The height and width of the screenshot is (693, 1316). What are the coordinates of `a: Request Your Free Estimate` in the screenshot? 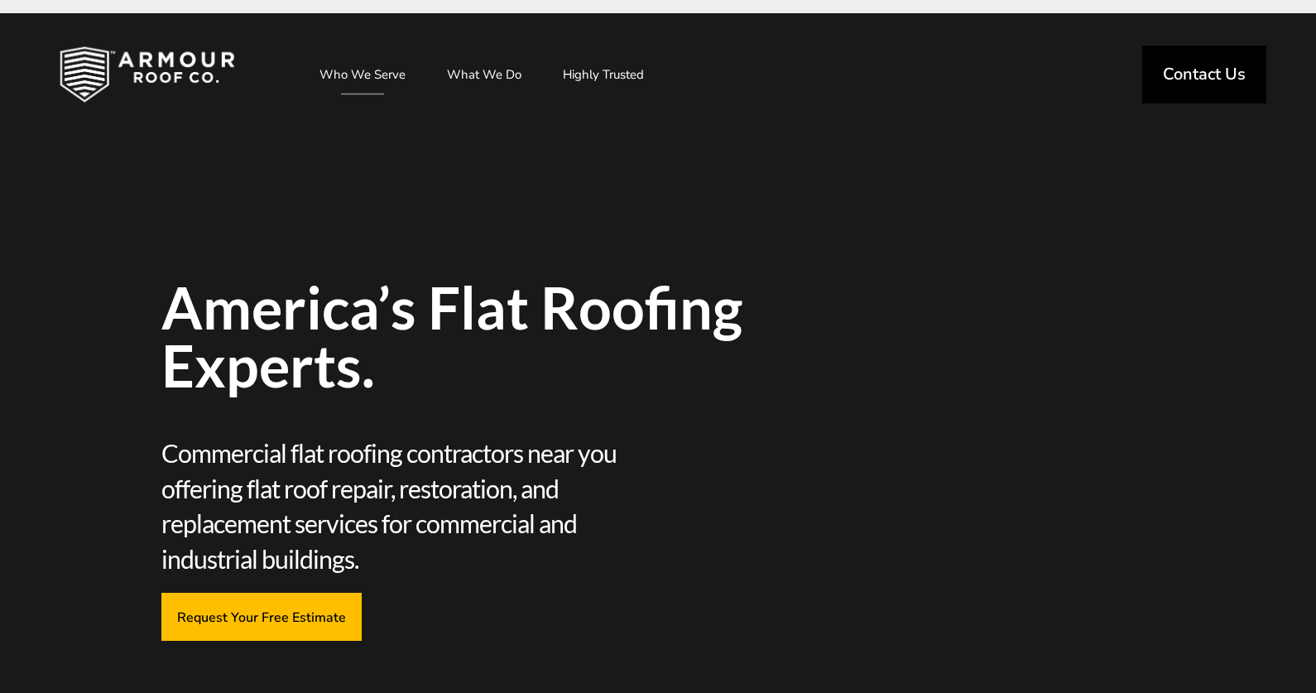 It's located at (262, 616).